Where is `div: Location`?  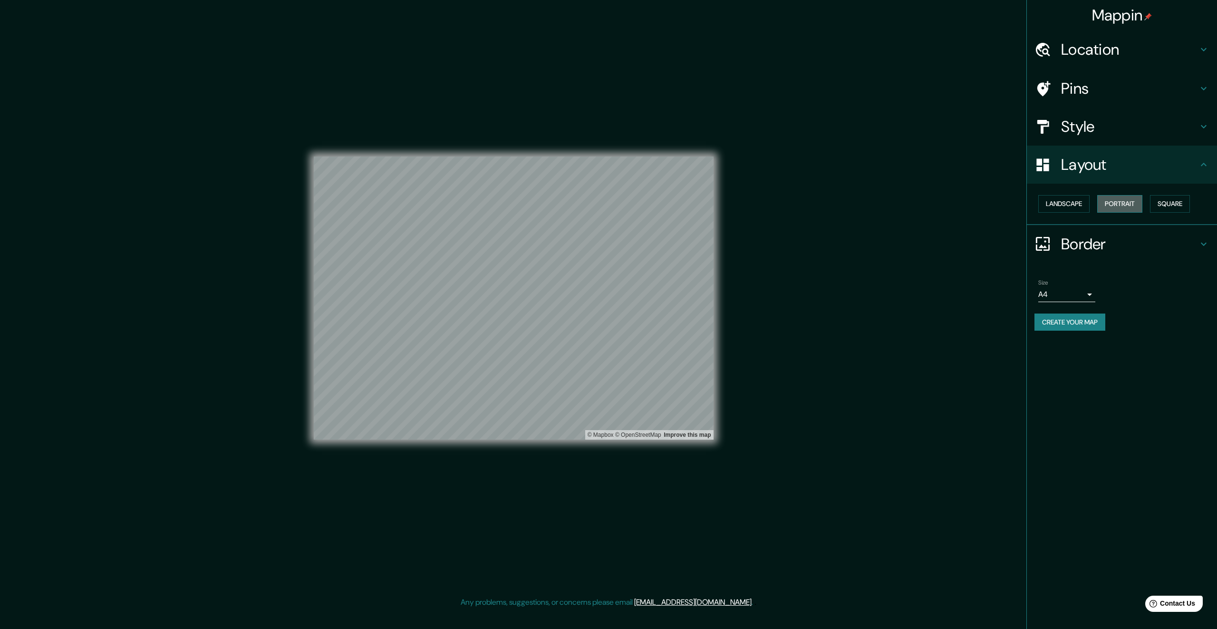
div: Location is located at coordinates (1122, 49).